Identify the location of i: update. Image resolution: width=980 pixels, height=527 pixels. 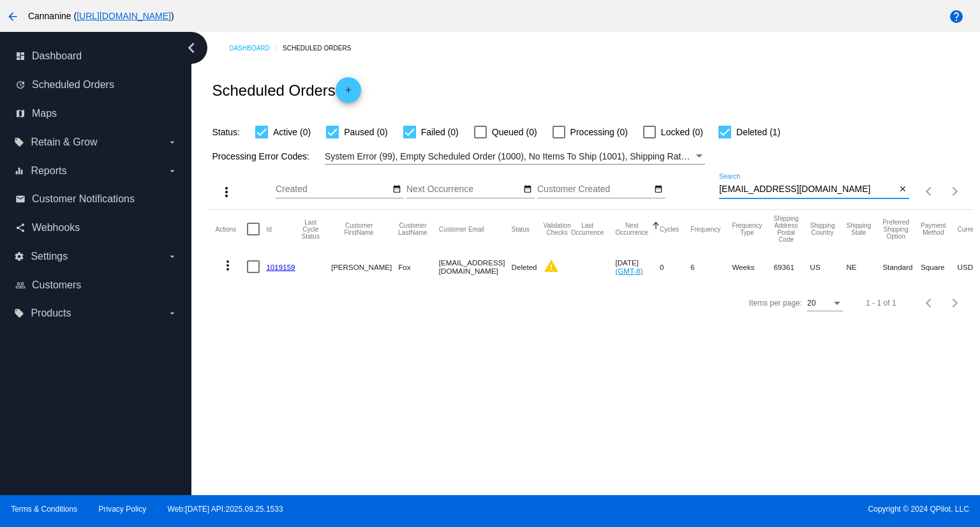
(20, 85).